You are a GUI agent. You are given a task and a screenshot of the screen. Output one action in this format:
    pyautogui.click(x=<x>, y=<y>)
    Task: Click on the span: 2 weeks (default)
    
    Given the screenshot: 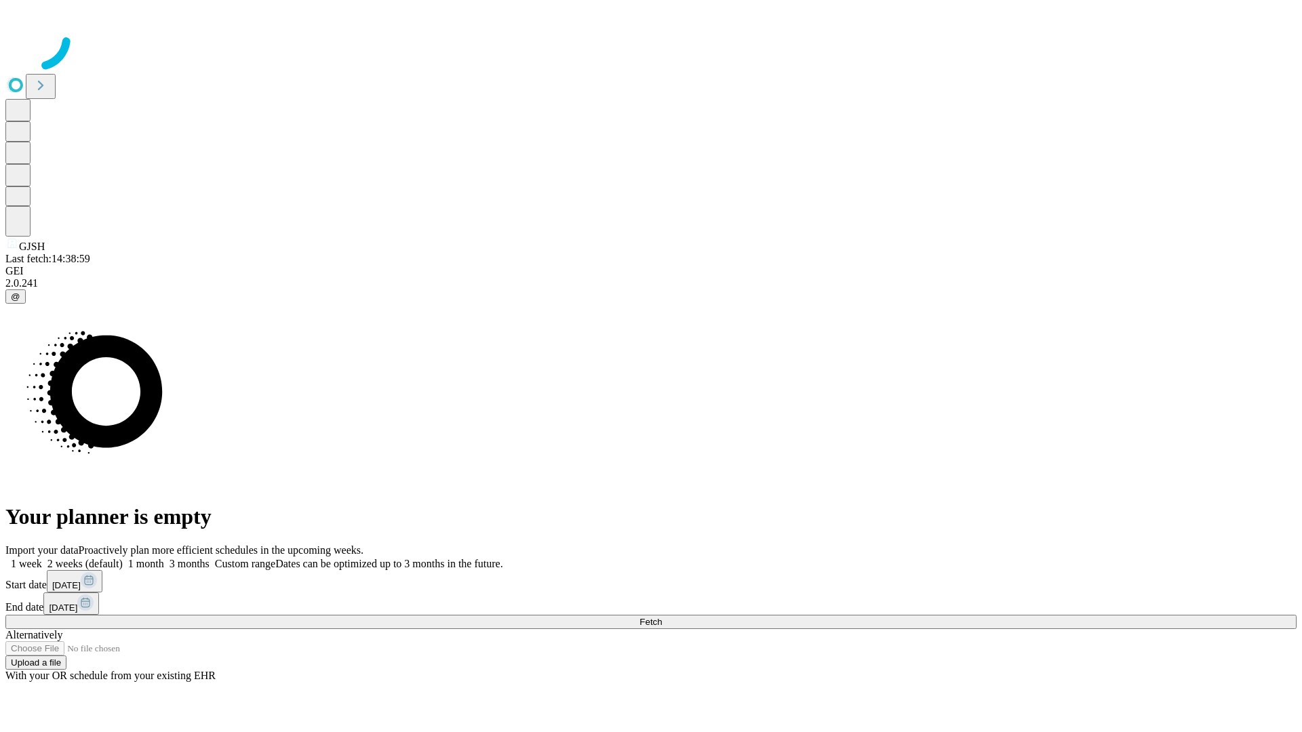 What is the action you would take?
    pyautogui.click(x=85, y=563)
    